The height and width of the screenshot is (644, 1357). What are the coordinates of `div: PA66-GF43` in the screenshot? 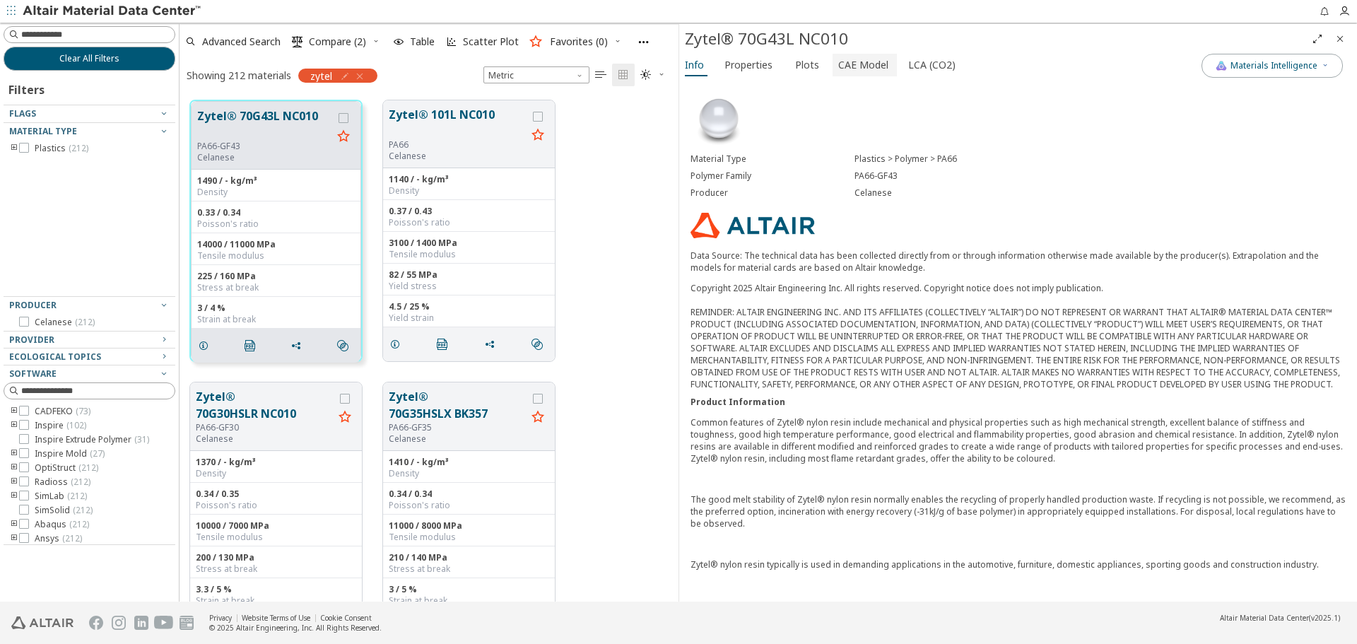 It's located at (264, 146).